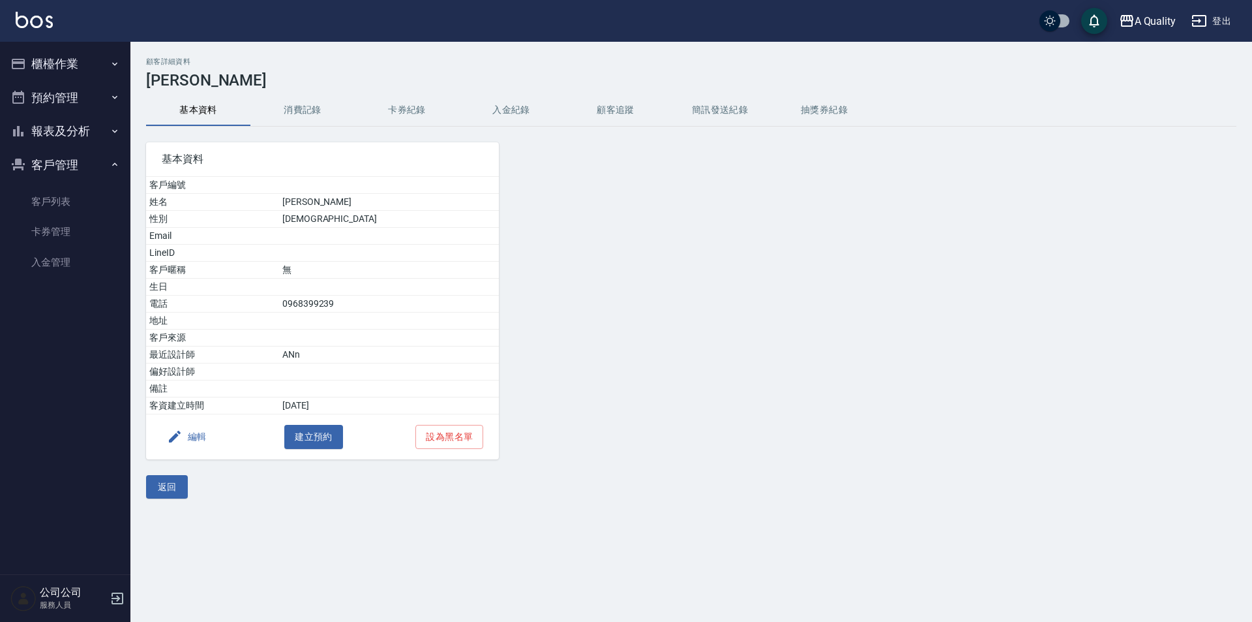 Image resolution: width=1252 pixels, height=622 pixels. Describe the element at coordinates (1094, 21) in the screenshot. I see `button: save` at that location.